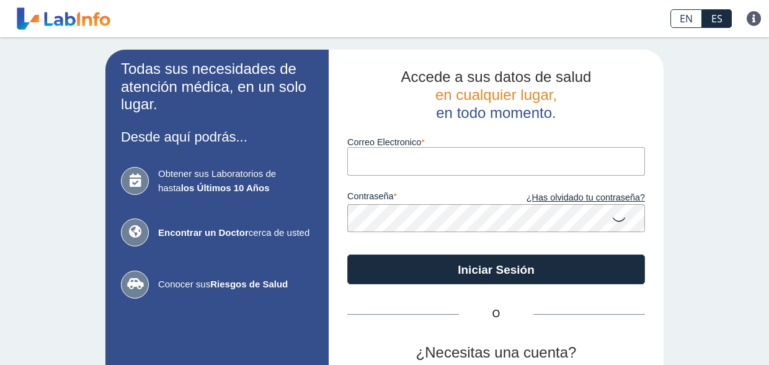 The image size is (769, 365). Describe the element at coordinates (217, 87) in the screenshot. I see `h2: Todas sus necesidades de atención médica, en un solo lugar.` at that location.